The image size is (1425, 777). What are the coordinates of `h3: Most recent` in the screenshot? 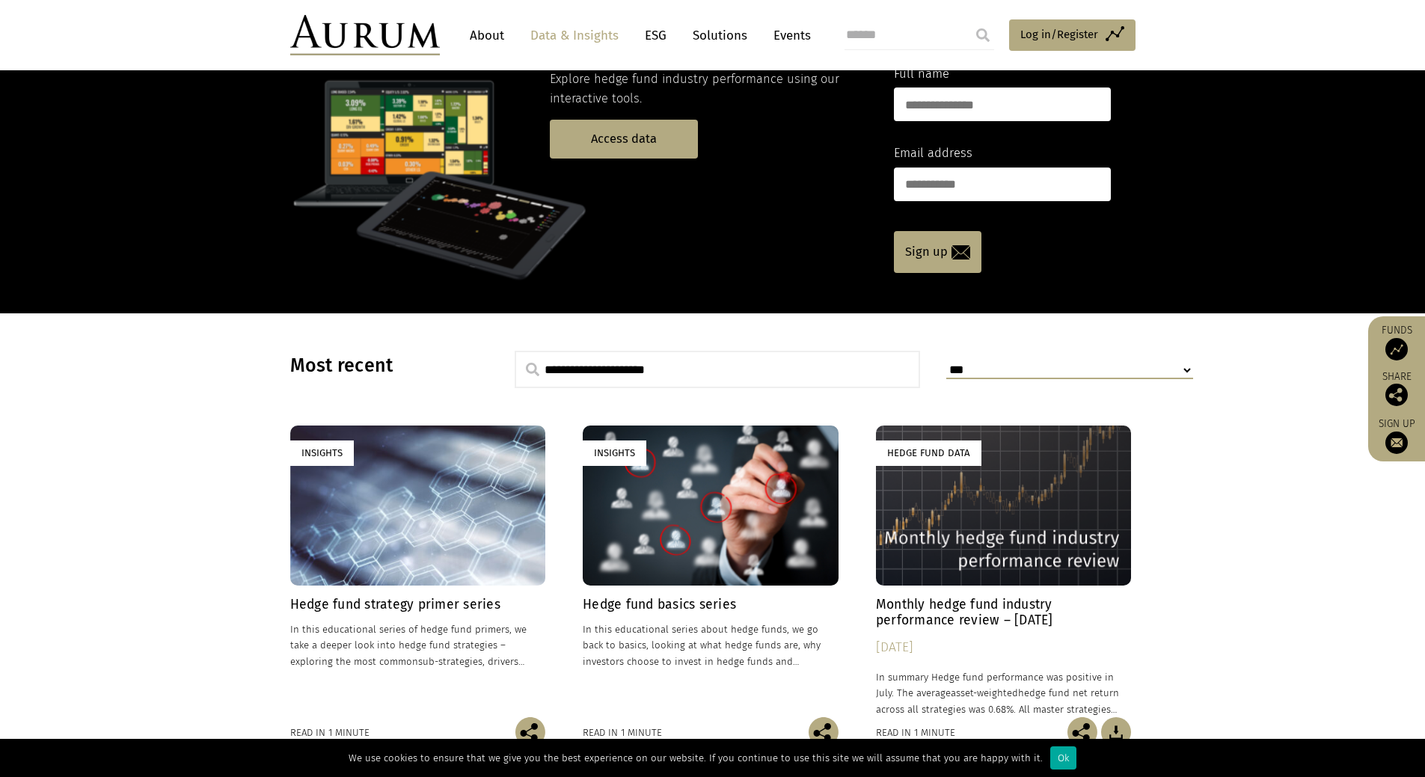 It's located at (384, 366).